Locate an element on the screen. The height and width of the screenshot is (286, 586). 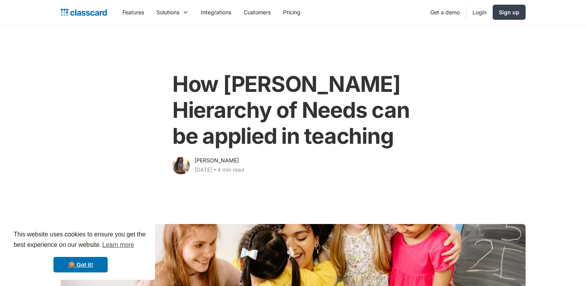
a: Integrations is located at coordinates (216, 12).